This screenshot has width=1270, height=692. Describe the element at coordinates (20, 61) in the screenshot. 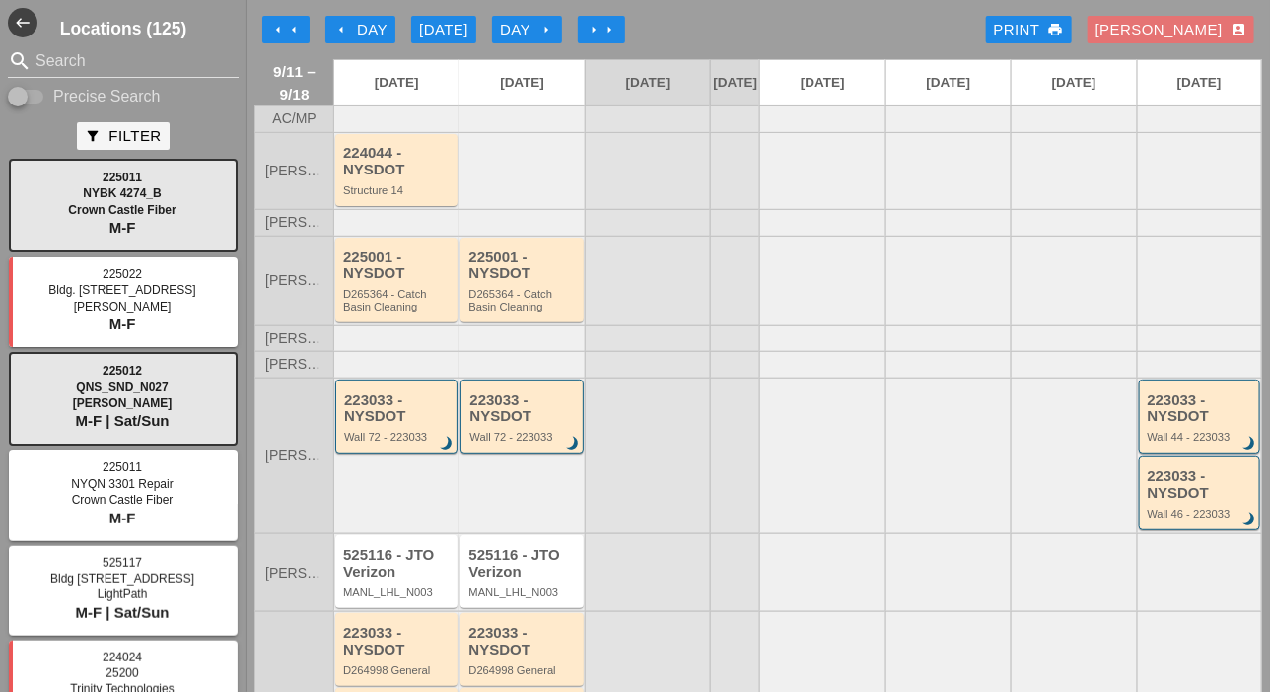

I see `i: search` at that location.